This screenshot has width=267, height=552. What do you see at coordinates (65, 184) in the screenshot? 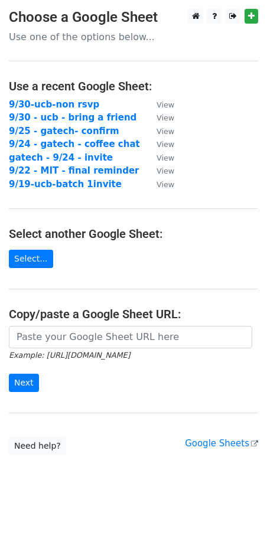
I see `a: 9/19-ucb-batch 1invite` at bounding box center [65, 184].